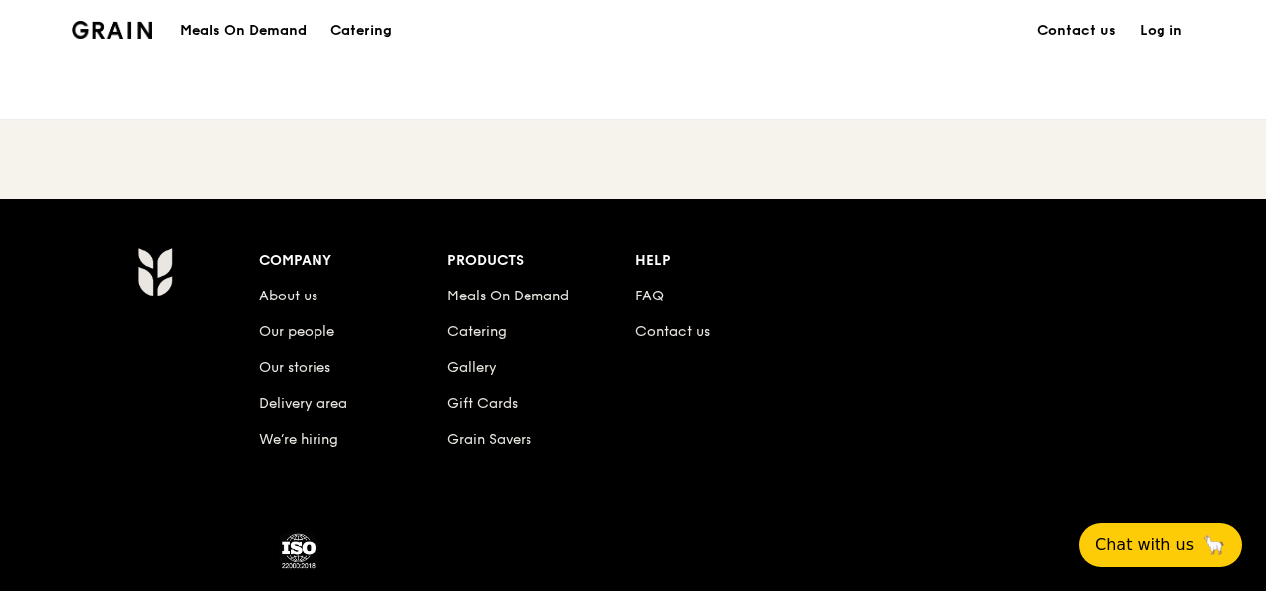 Image resolution: width=1266 pixels, height=591 pixels. I want to click on a: FAQ, so click(649, 296).